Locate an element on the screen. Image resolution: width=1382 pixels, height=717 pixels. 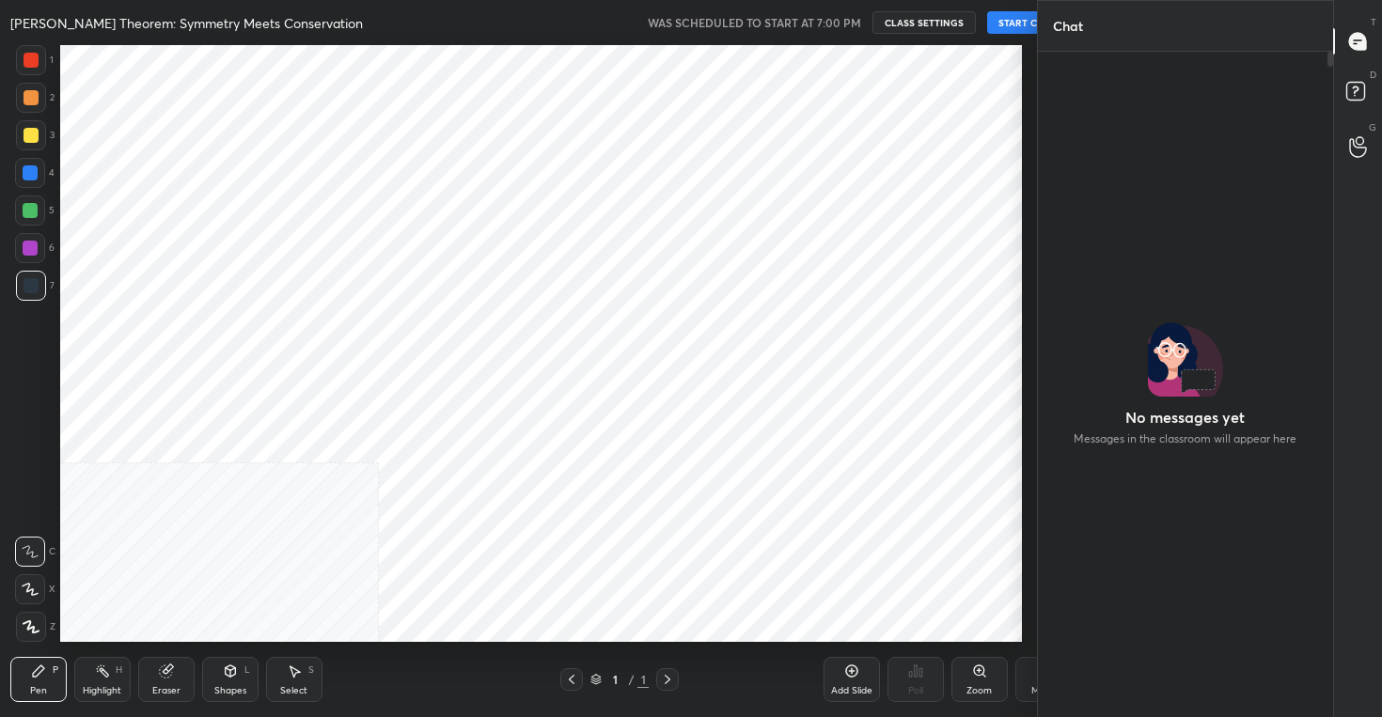
div: 3 is located at coordinates (35, 135).